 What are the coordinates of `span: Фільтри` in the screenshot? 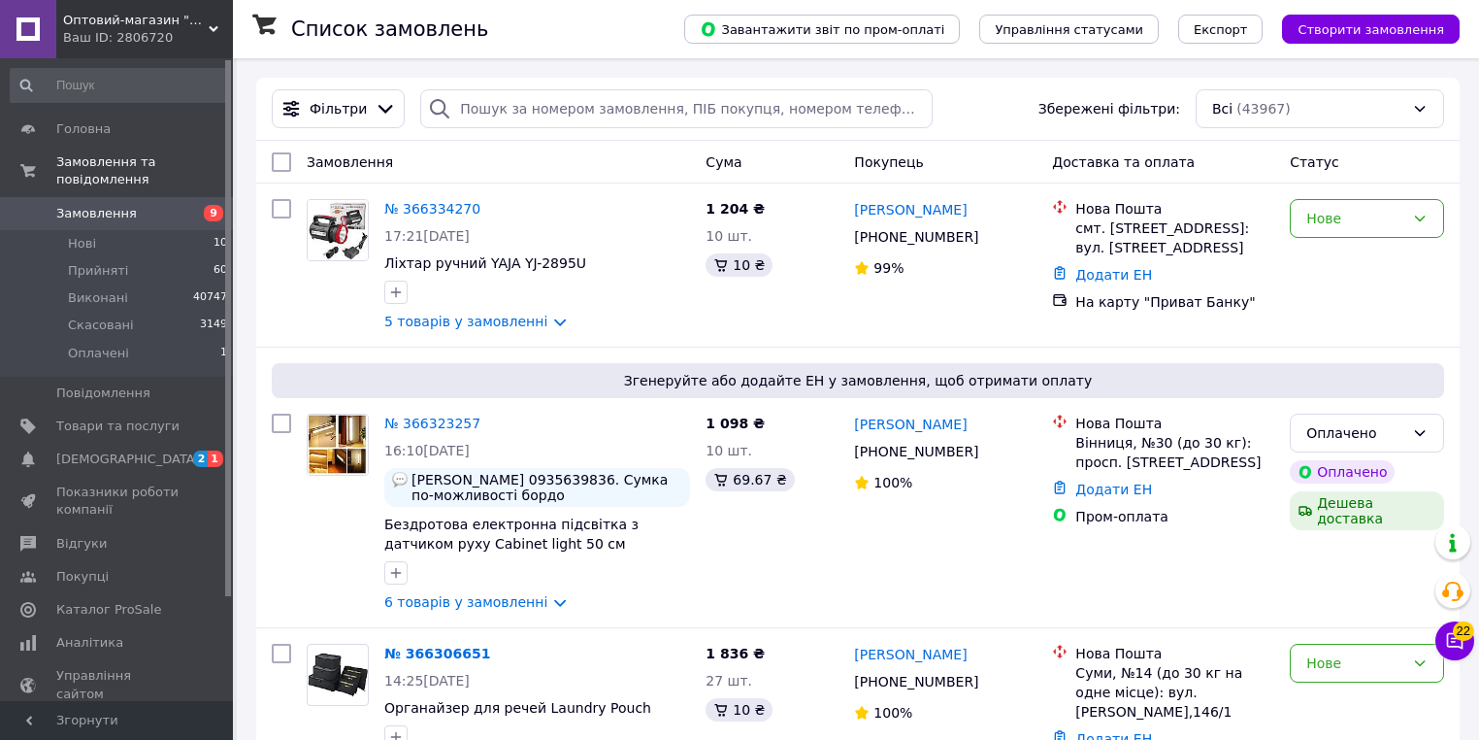 It's located at (338, 109).